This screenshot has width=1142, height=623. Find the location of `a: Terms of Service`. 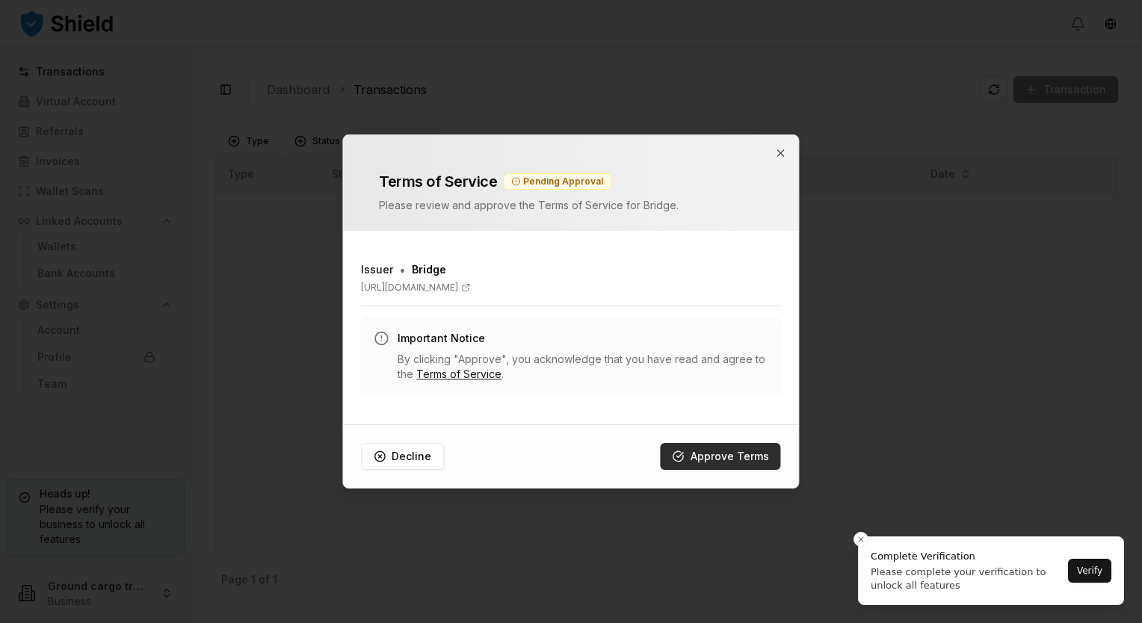

a: Terms of Service is located at coordinates (459, 374).